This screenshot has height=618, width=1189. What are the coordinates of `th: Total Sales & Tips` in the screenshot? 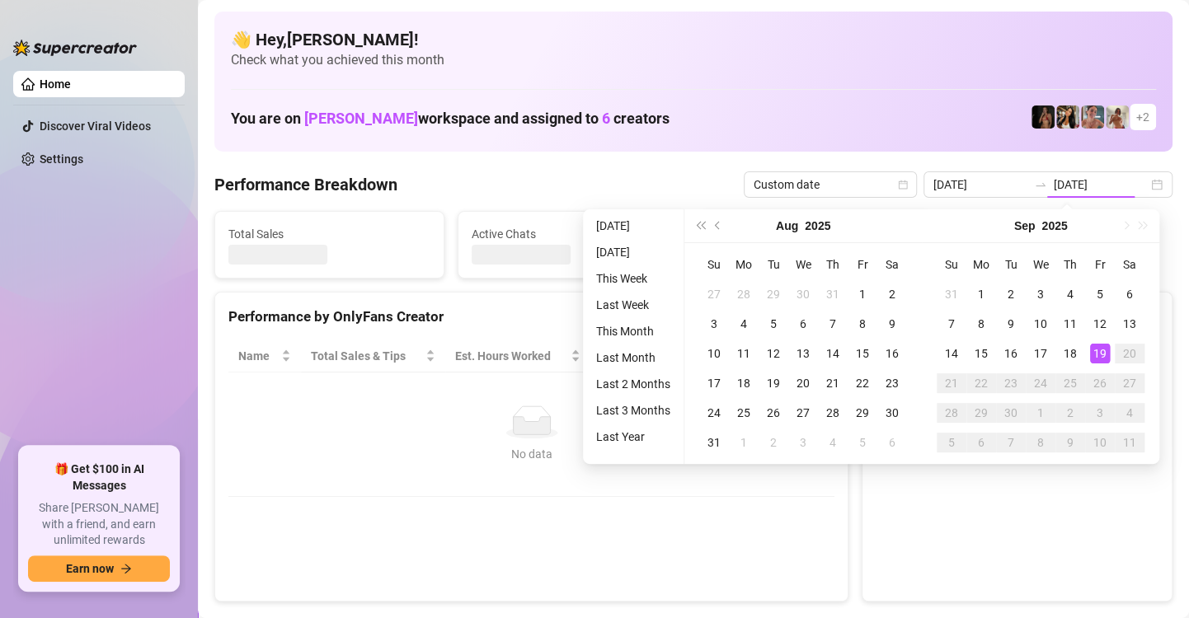 It's located at (373, 356).